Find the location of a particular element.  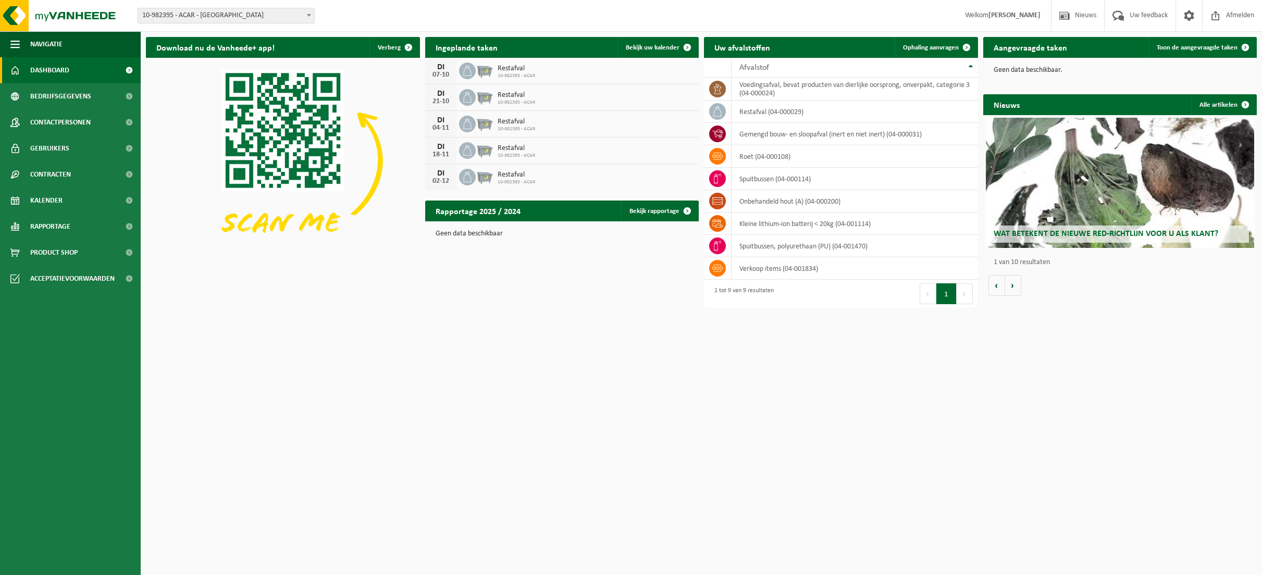

span: Rapportage is located at coordinates (50, 227).